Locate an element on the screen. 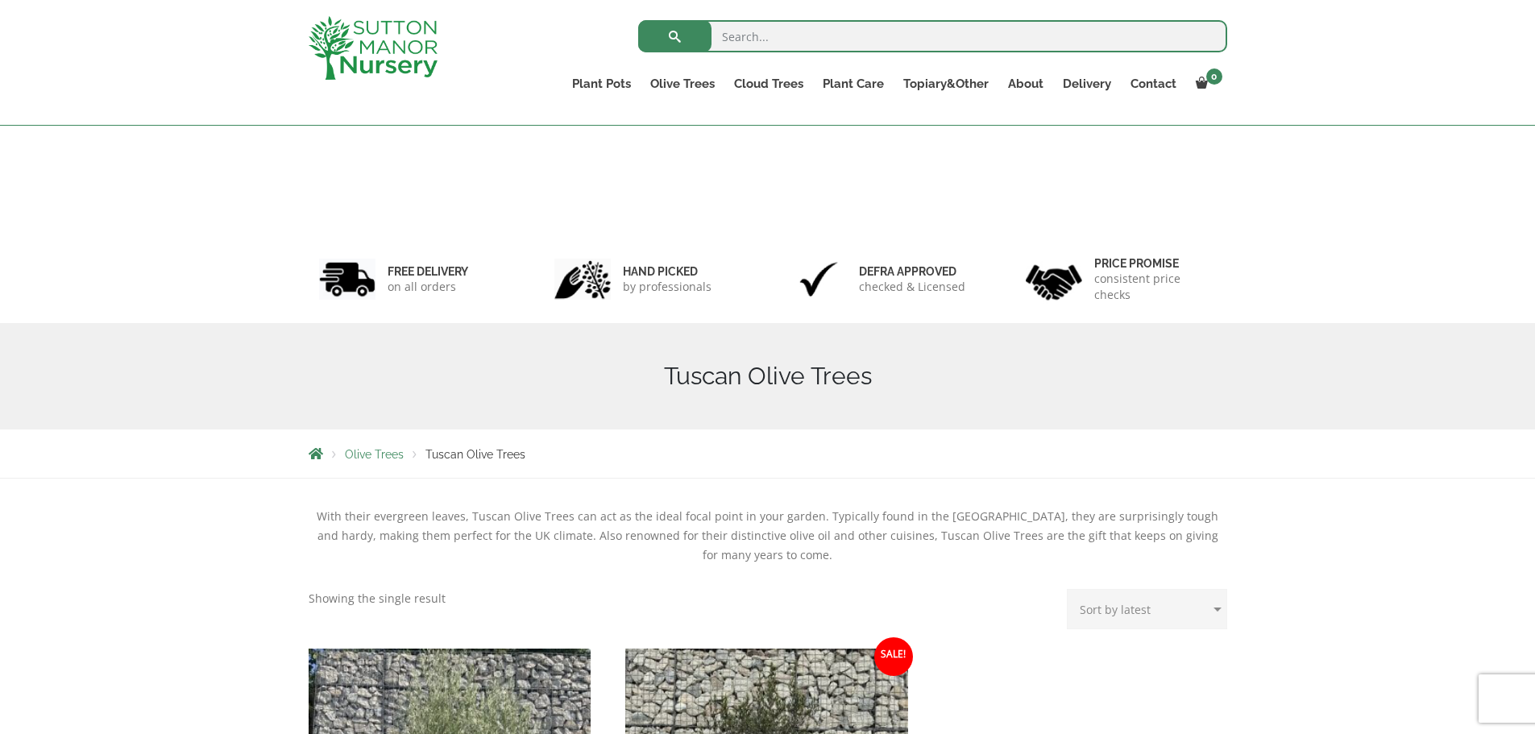 The width and height of the screenshot is (1535, 734). span: Tuscan Olive Trees is located at coordinates (475, 454).